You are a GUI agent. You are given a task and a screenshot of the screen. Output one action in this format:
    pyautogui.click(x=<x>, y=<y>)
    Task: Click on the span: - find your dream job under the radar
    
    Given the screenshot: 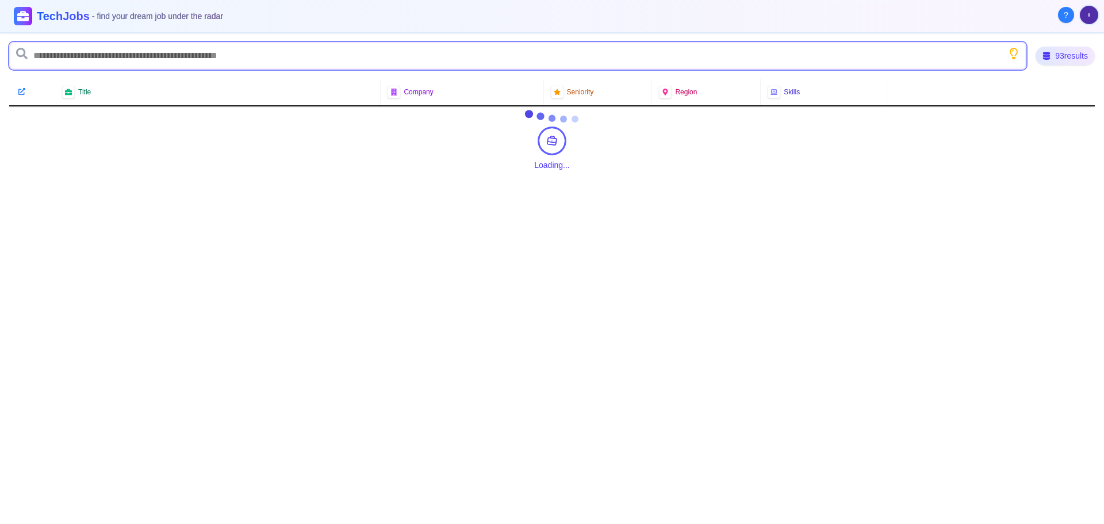 What is the action you would take?
    pyautogui.click(x=158, y=16)
    